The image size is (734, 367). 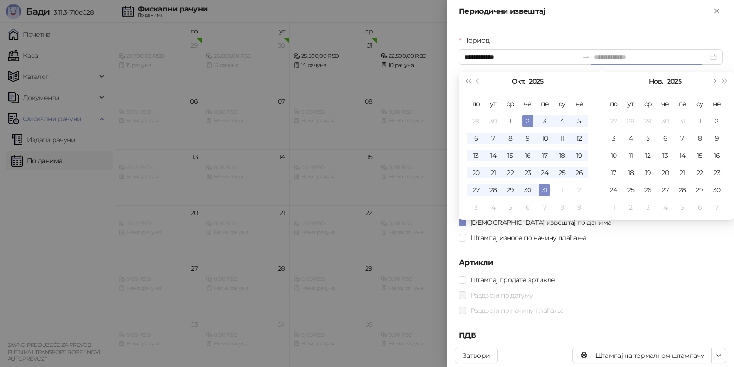 What do you see at coordinates (614, 121) in the screenshot?
I see `td: 2025-10-27` at bounding box center [614, 121].